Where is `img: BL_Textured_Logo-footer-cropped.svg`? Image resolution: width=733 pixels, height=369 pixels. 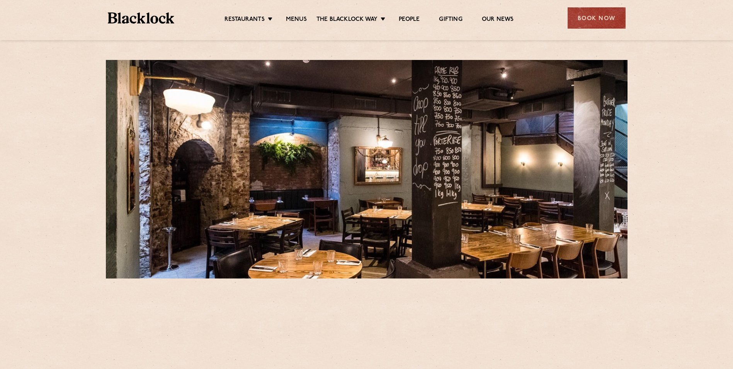 img: BL_Textured_Logo-footer-cropped.svg is located at coordinates (141, 18).